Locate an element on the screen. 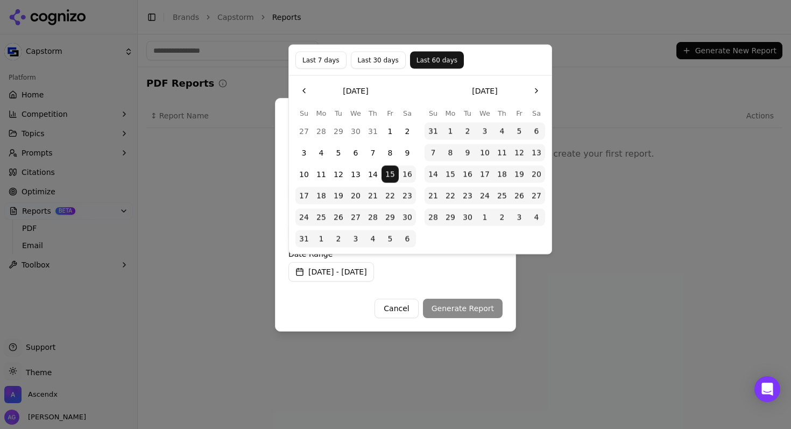  button: Sunday, September 7th, 2025, selected is located at coordinates (433, 153).